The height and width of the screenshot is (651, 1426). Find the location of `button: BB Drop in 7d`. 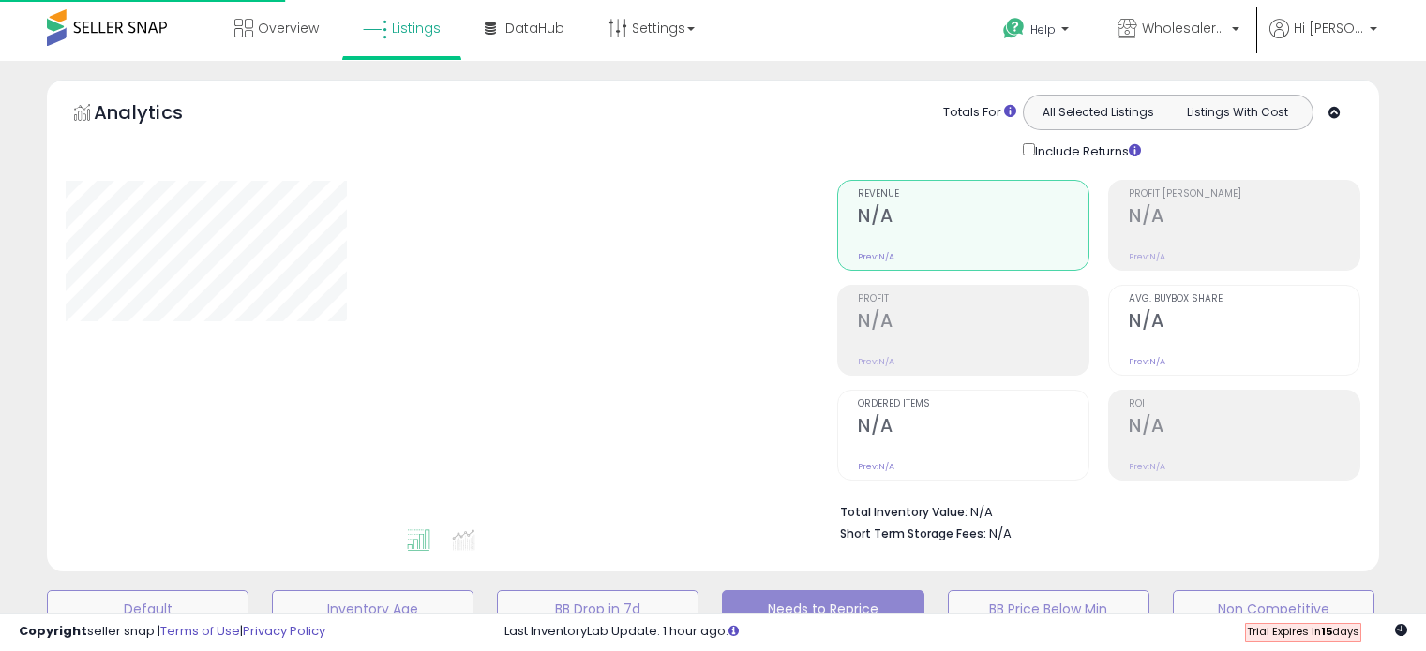

button: BB Drop in 7d is located at coordinates (597, 609).